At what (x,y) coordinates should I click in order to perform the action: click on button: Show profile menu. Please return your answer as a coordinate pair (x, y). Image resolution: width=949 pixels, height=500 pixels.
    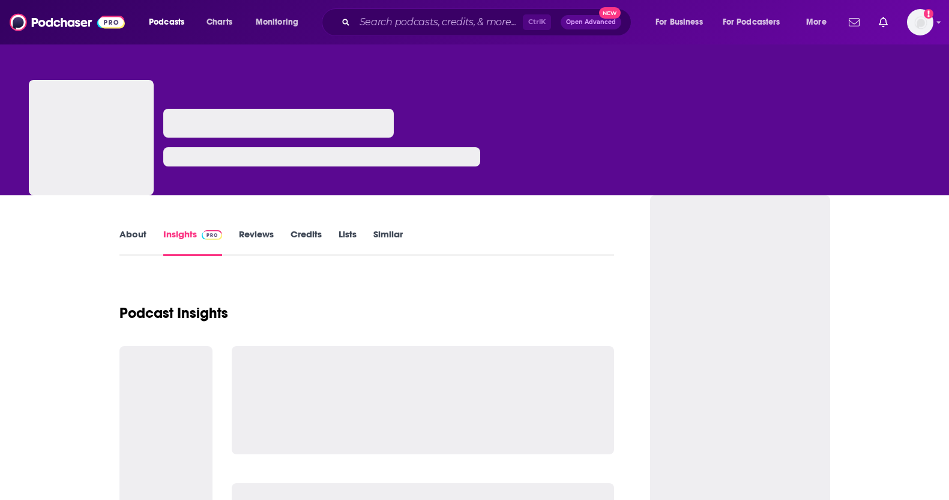
    Looking at the image, I should click on (920, 22).